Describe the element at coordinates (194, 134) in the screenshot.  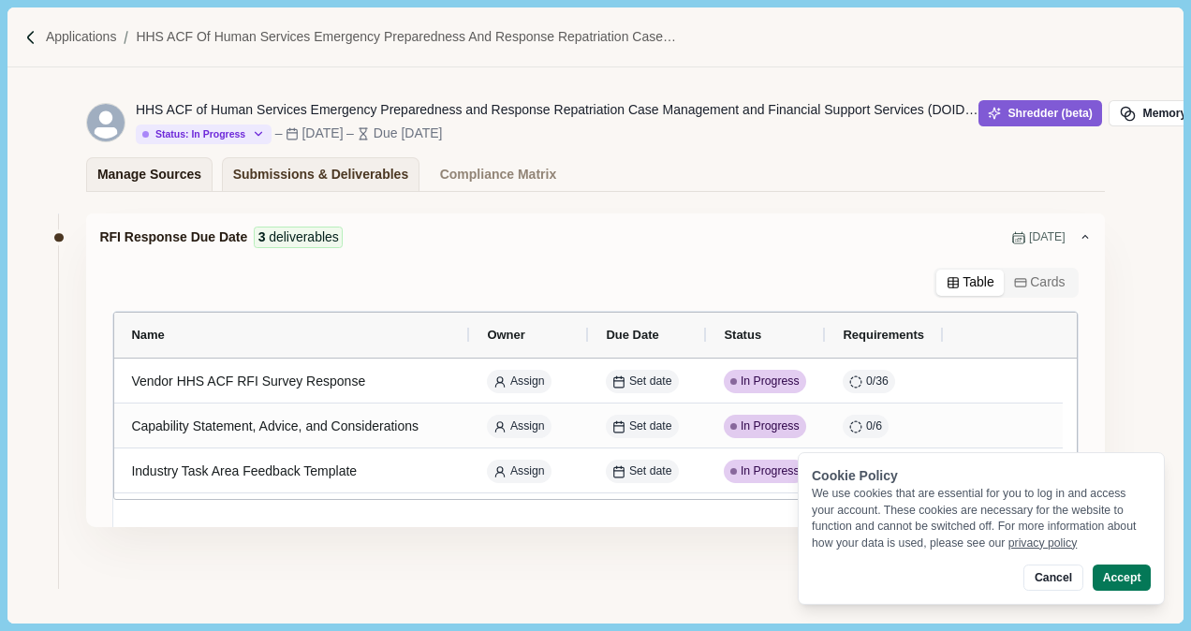
I see `div: Status: In Progress` at that location.